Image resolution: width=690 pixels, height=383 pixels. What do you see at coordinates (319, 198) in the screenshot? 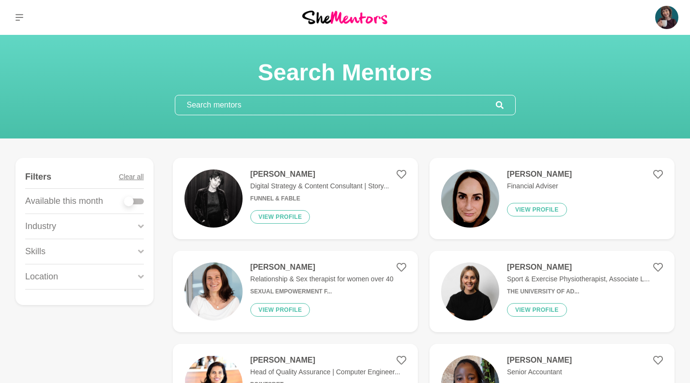
I see `h6: Funnel & Fable` at bounding box center [319, 198].